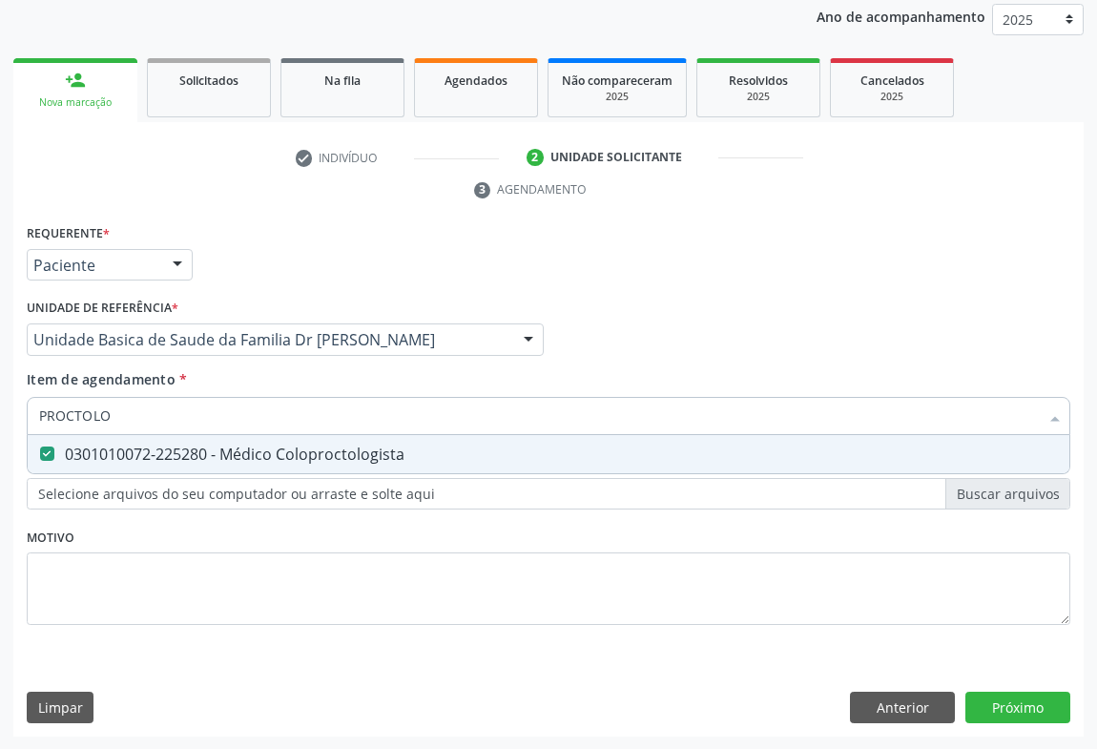  Describe the element at coordinates (51, 537) in the screenshot. I see `label: Motivo` at that location.